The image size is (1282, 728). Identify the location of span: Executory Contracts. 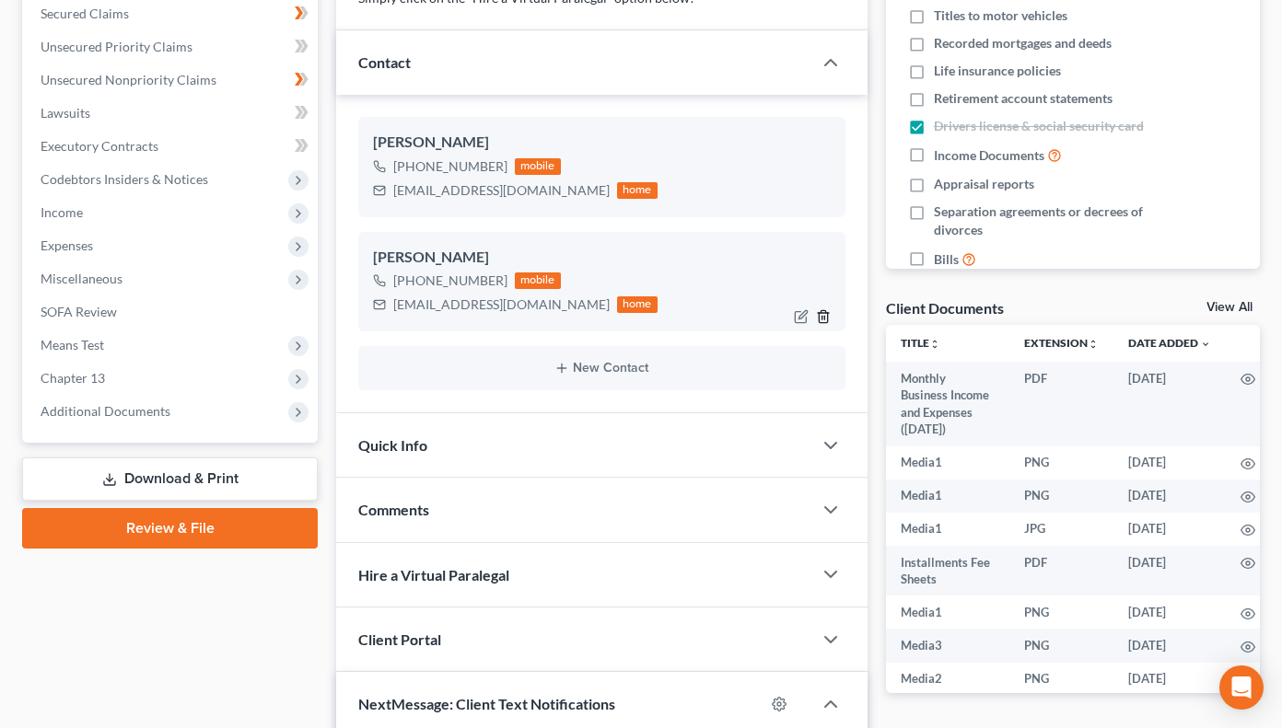
(99, 145).